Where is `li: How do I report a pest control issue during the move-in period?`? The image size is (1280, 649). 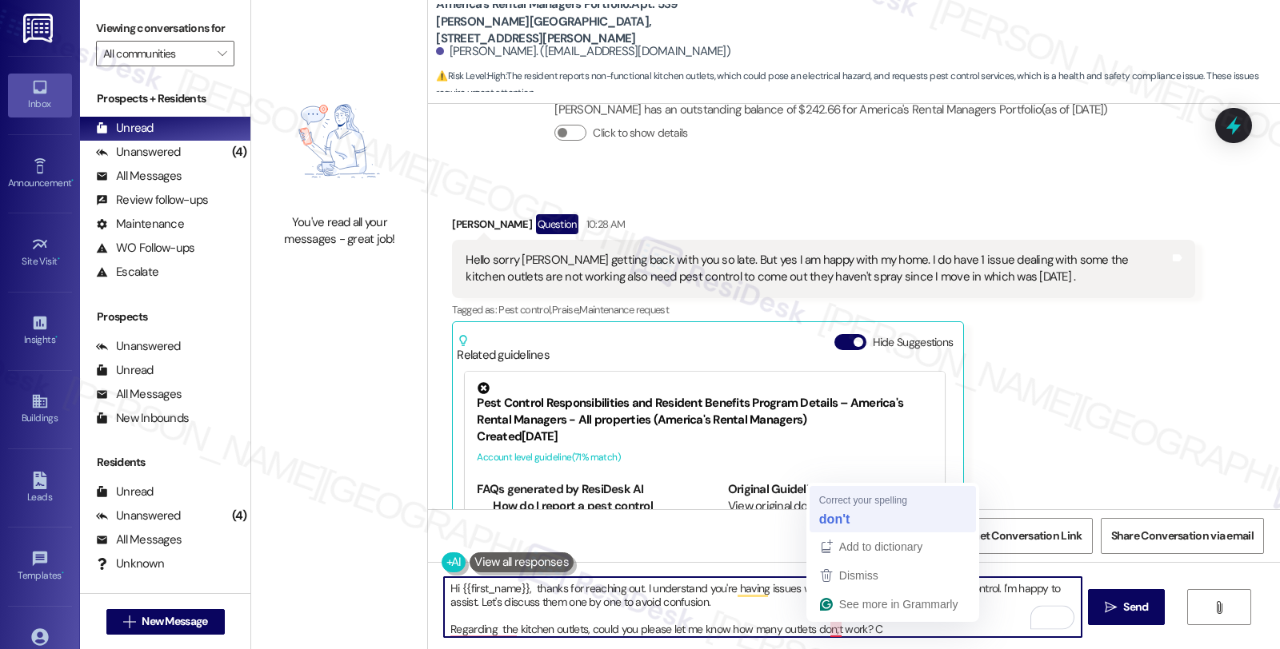
li: How do I report a pest control issue during the move-in period? is located at coordinates (587, 515).